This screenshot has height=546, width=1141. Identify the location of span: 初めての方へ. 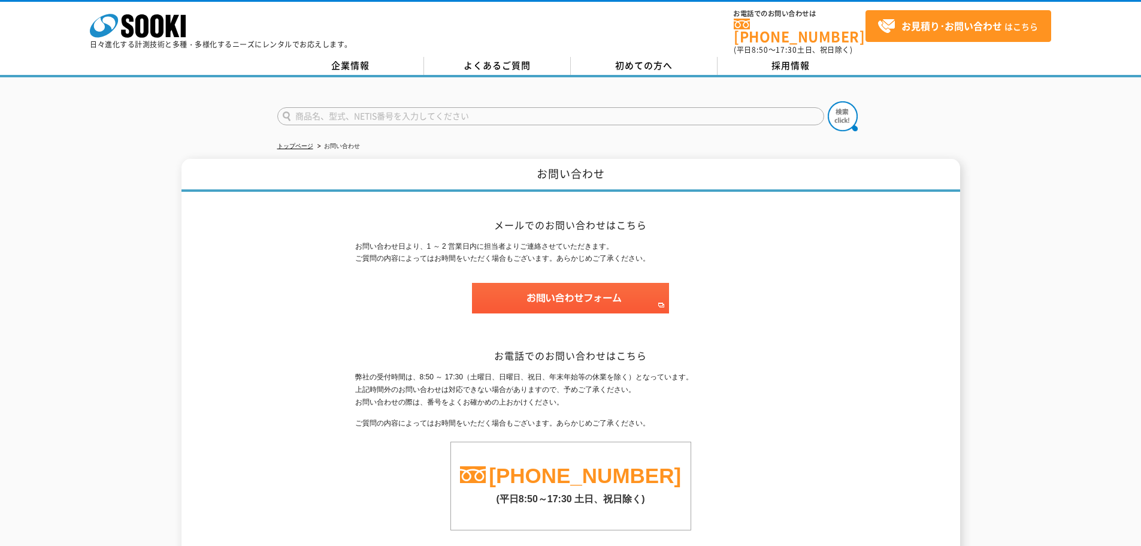
(644, 65).